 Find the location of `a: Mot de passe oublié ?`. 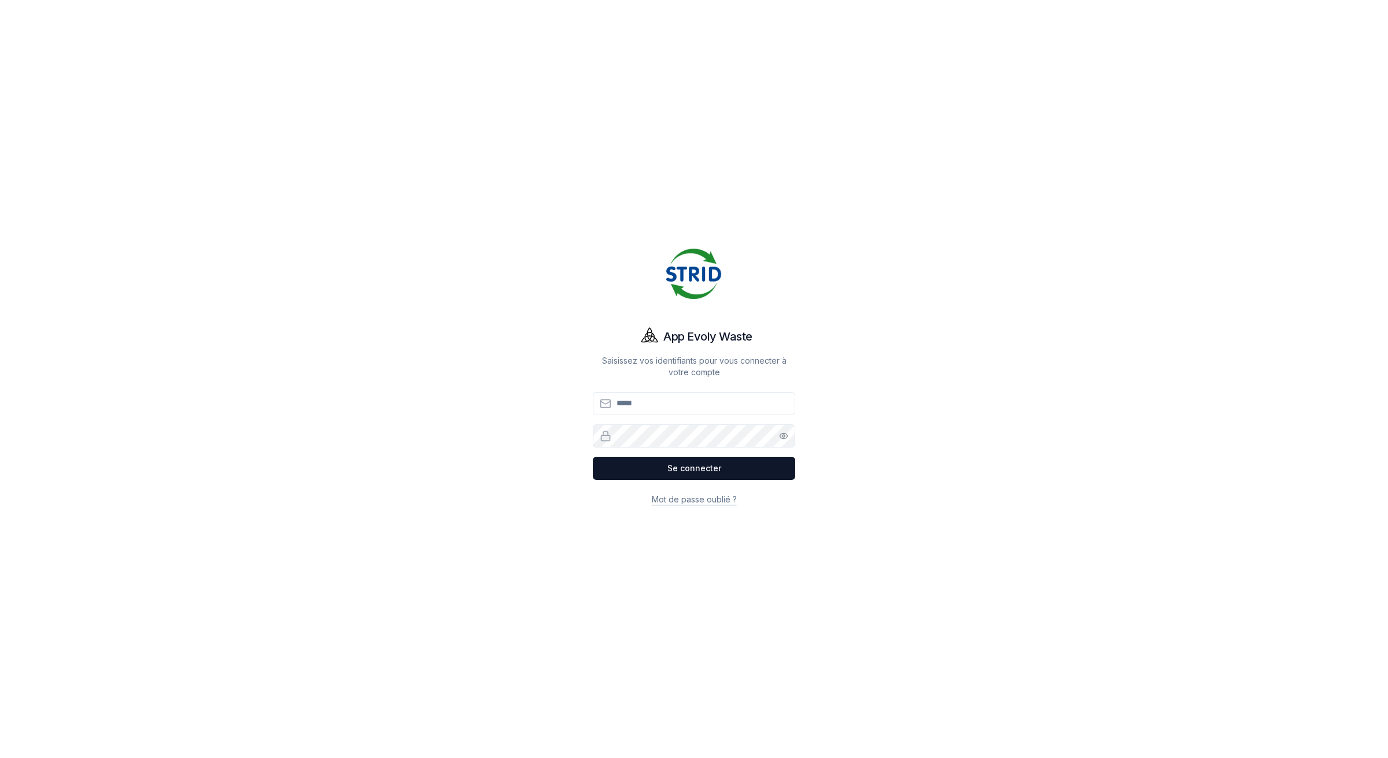

a: Mot de passe oublié ? is located at coordinates (694, 499).